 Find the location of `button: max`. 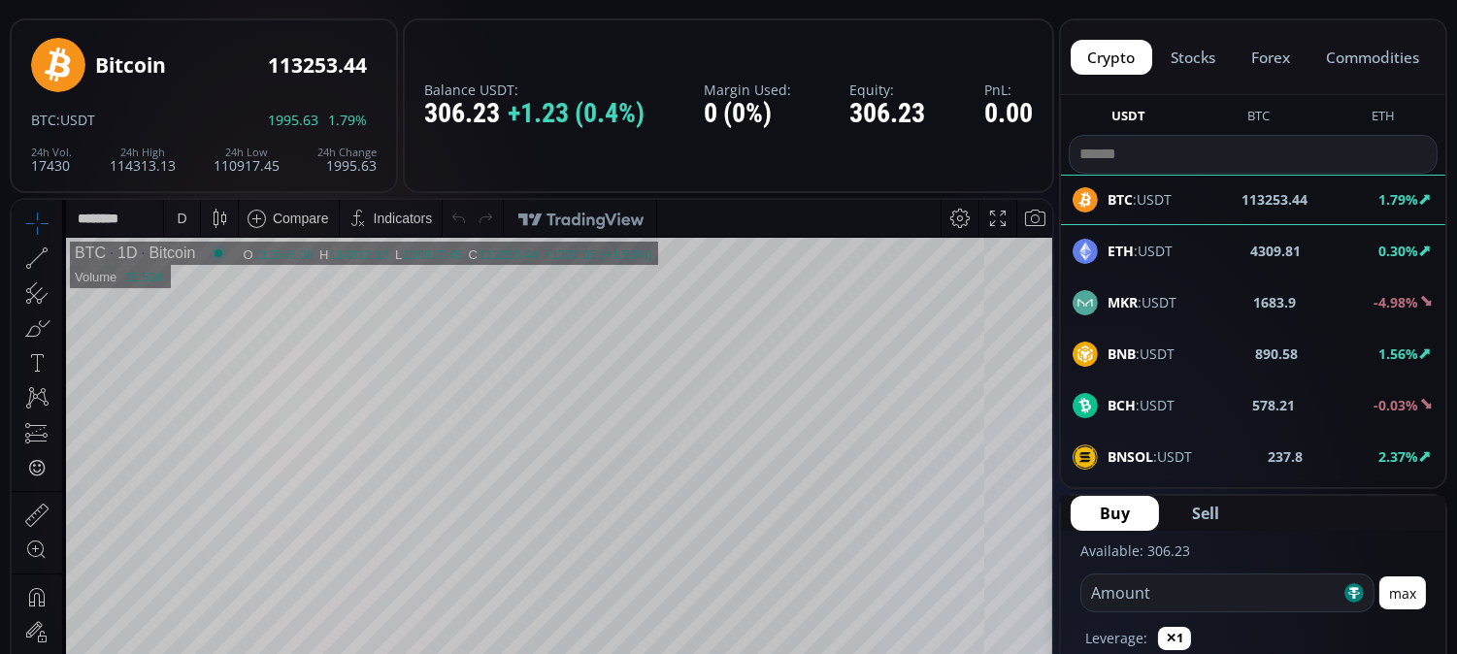

button: max is located at coordinates (1402, 593).